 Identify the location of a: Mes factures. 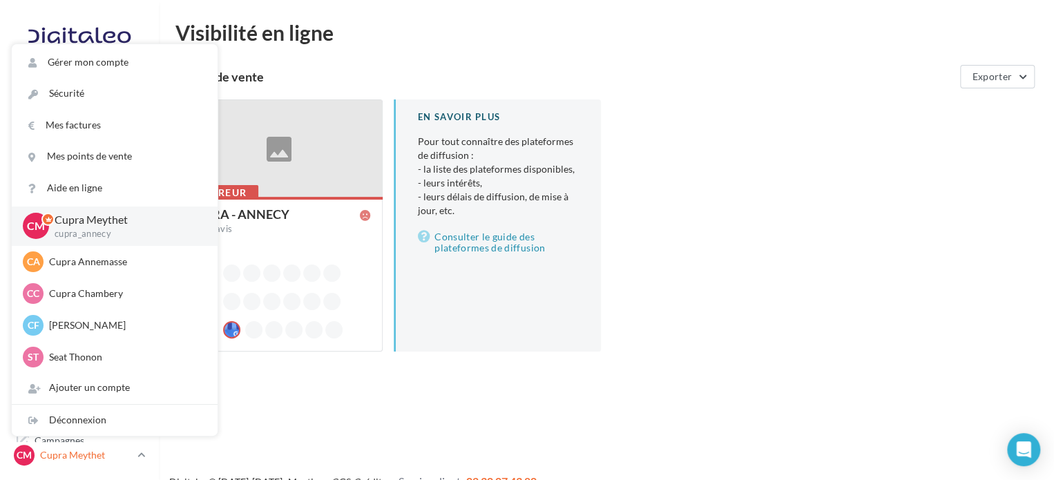
(115, 125).